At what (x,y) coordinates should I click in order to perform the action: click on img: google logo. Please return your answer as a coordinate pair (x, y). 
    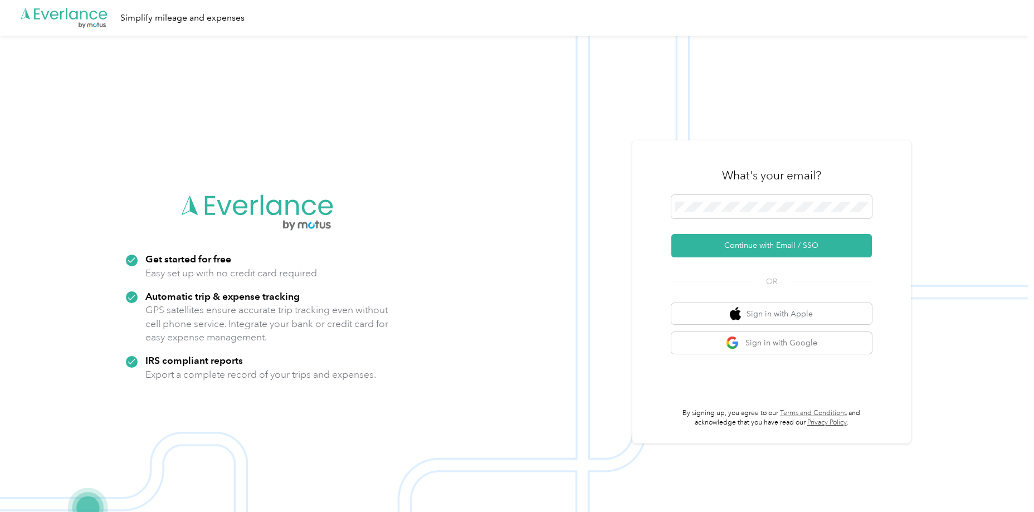
    Looking at the image, I should click on (732, 343).